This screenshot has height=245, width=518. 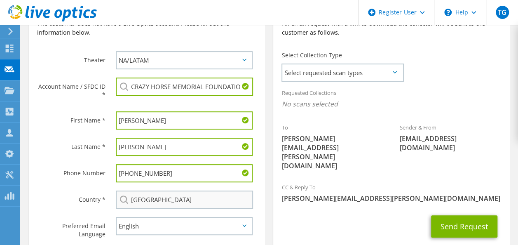 I want to click on div: Sender & From, so click(x=450, y=137).